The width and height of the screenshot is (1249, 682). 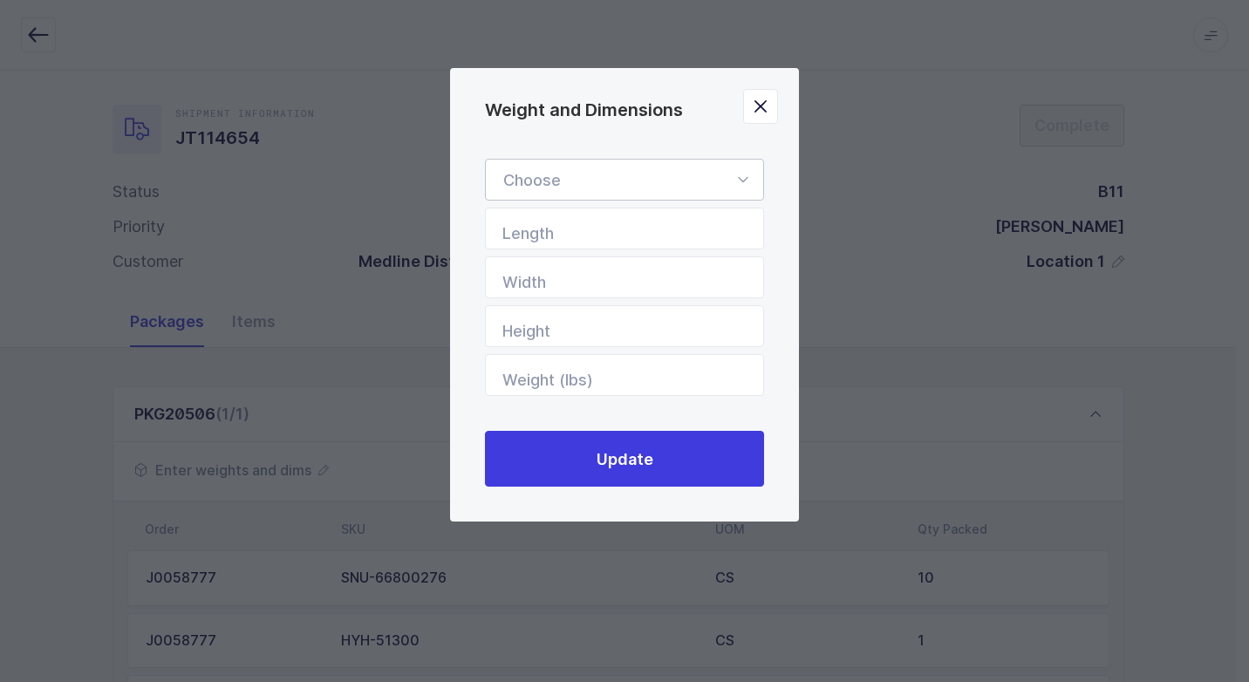 I want to click on span: Update, so click(x=625, y=459).